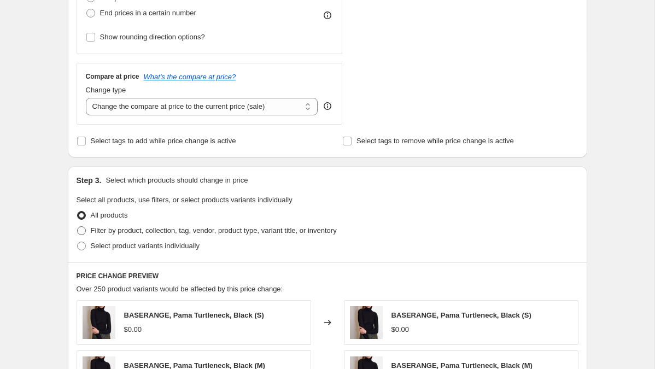 This screenshot has width=655, height=369. What do you see at coordinates (435, 140) in the screenshot?
I see `span: Select tags to remove while price change is active` at bounding box center [435, 140].